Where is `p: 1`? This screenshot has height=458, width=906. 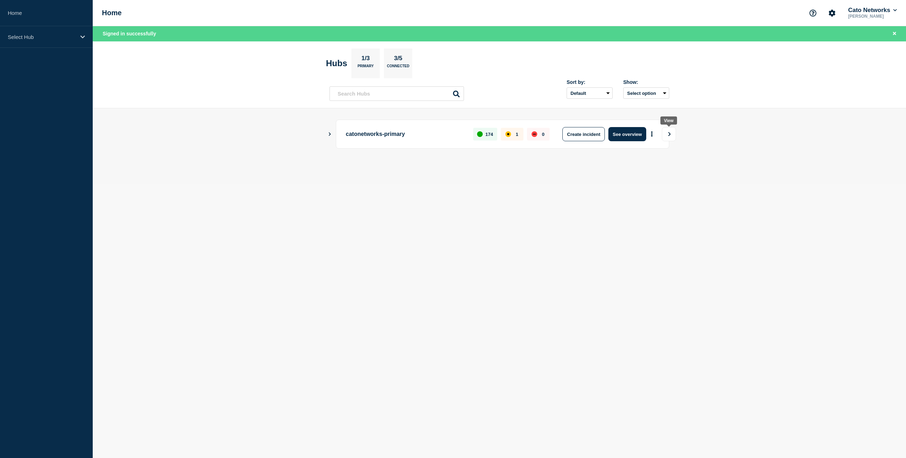
p: 1 is located at coordinates (517, 134).